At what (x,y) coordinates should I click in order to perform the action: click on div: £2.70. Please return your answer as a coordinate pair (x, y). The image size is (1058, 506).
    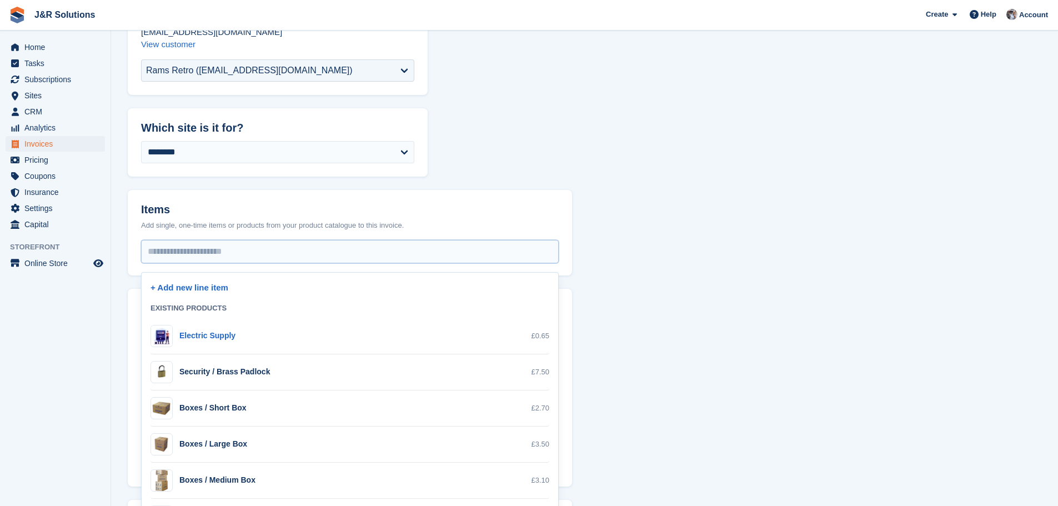
    Looking at the image, I should click on (540, 408).